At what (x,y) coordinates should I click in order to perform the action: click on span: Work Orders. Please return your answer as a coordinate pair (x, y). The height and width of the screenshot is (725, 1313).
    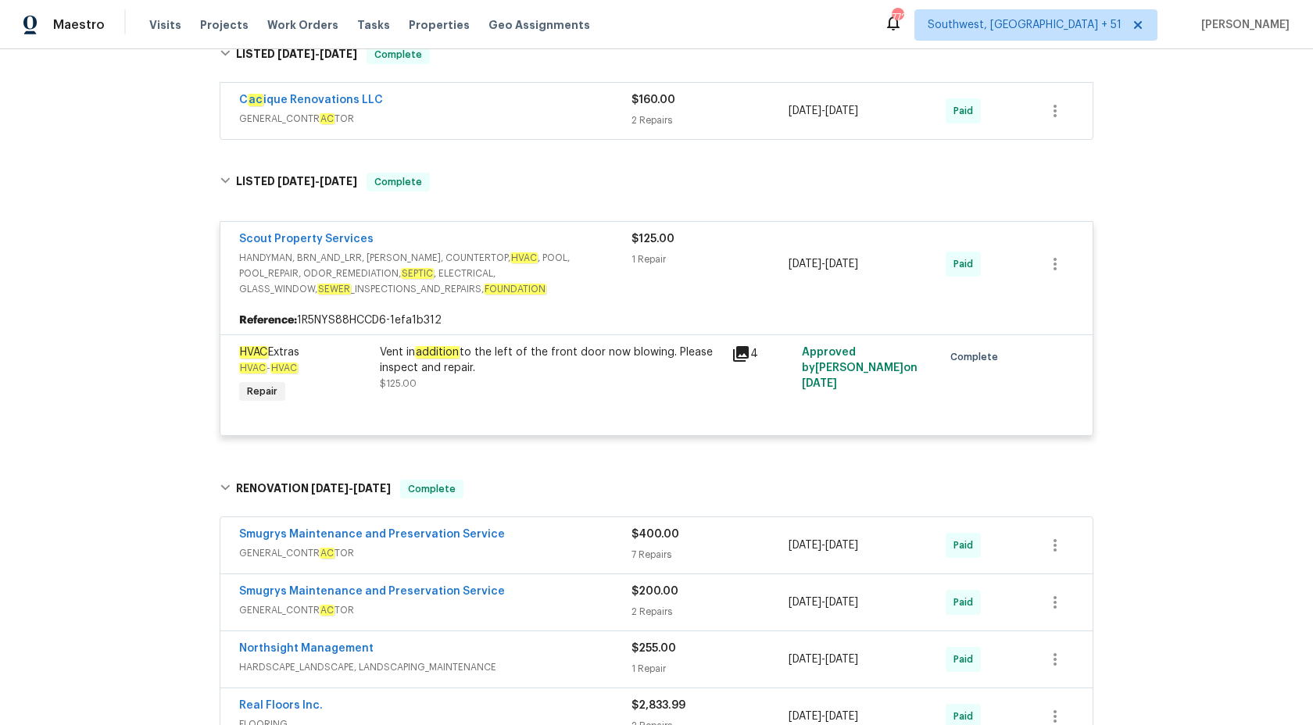
    Looking at the image, I should click on (303, 25).